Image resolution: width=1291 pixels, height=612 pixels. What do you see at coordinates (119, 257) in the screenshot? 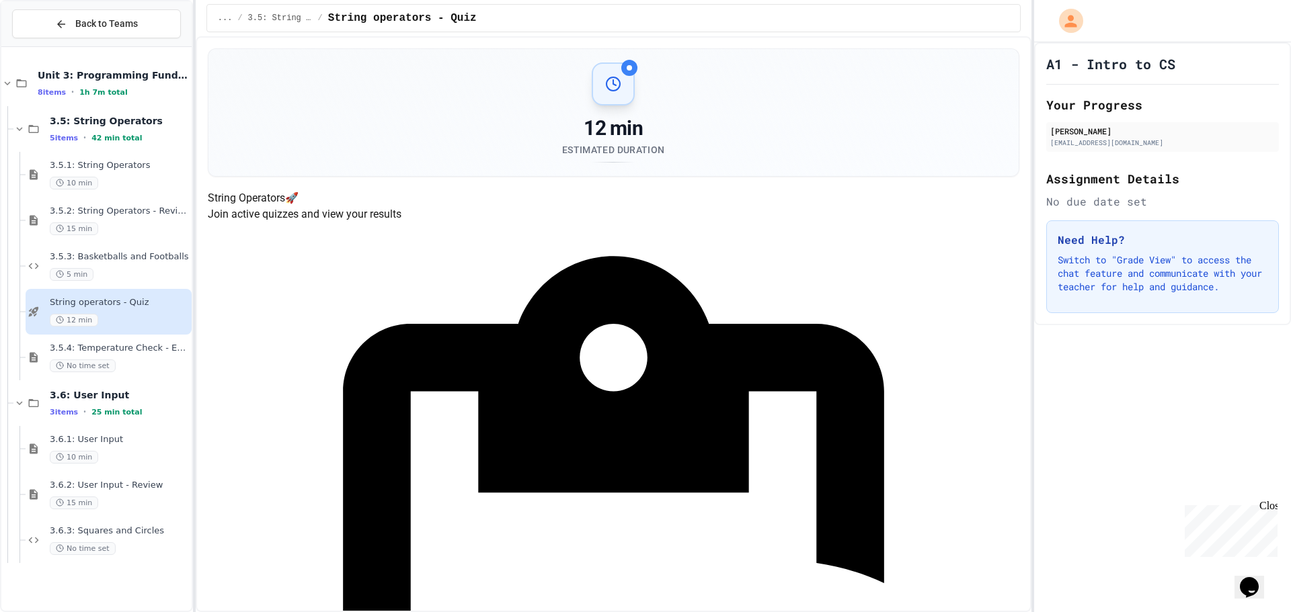
I see `span: 3.5.3: Basketballs and Footballs` at bounding box center [119, 257].